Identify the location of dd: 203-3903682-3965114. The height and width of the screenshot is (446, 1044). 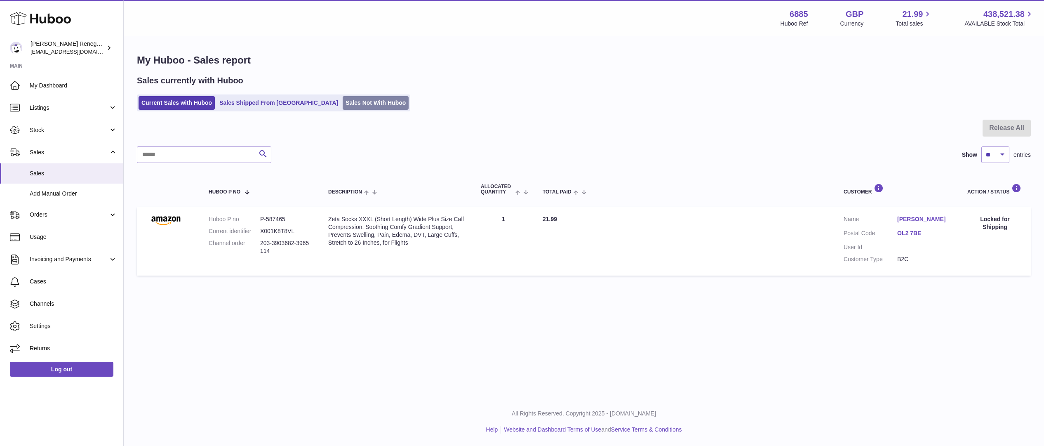
(286, 247).